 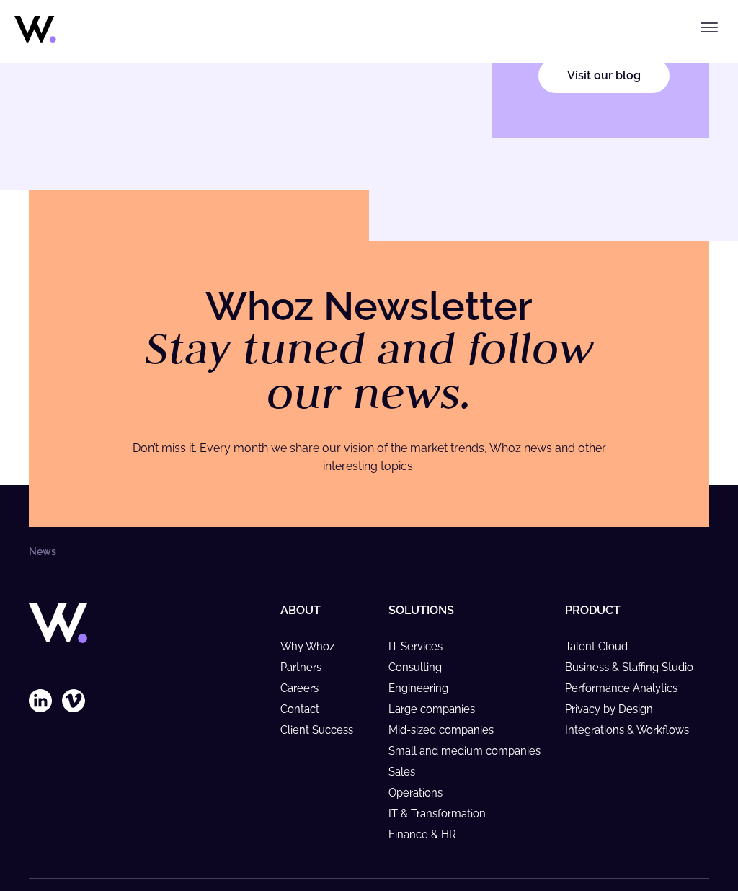 I want to click on a: Sales, so click(x=408, y=772).